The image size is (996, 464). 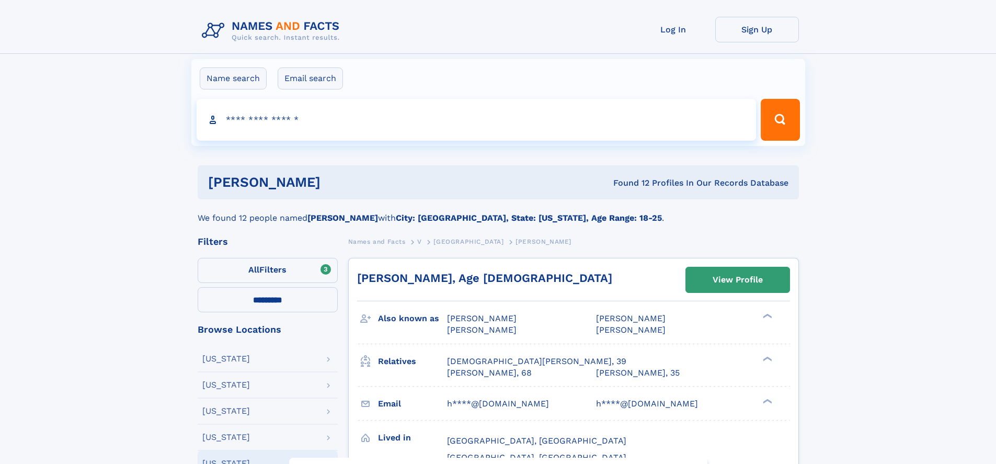 I want to click on a: Sign Up, so click(x=757, y=29).